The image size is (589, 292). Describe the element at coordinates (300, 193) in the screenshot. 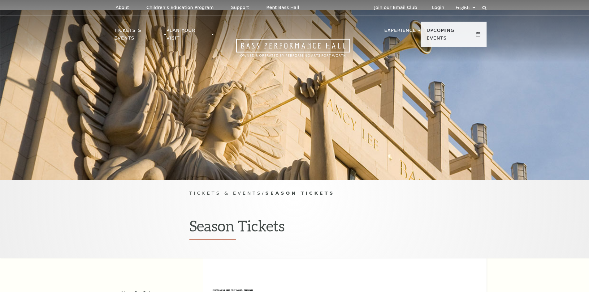

I see `span: Season Tickets` at that location.